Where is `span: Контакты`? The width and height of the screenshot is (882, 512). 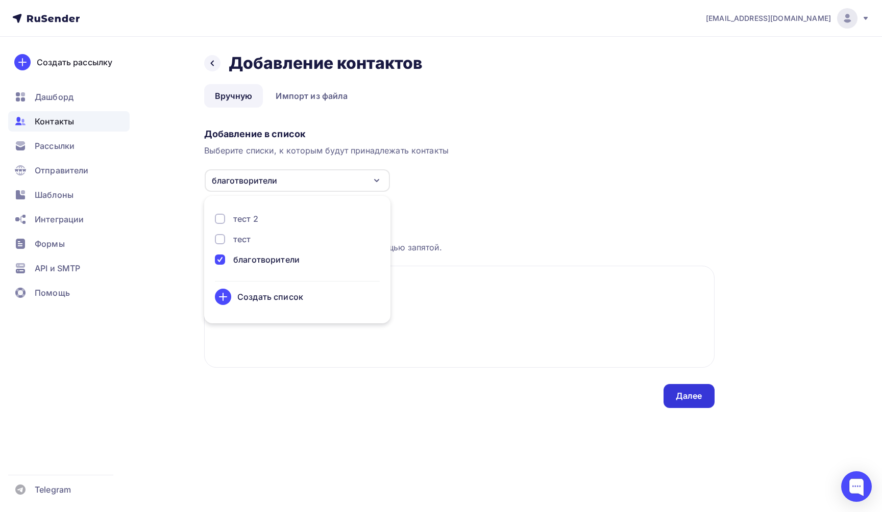
span: Контакты is located at coordinates (54, 121).